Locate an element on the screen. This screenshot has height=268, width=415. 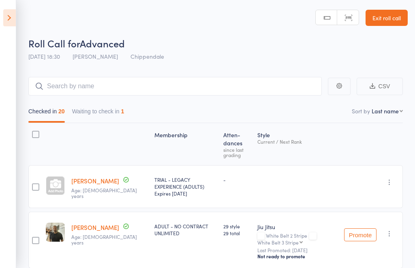
span: 29 style is located at coordinates (237, 226).